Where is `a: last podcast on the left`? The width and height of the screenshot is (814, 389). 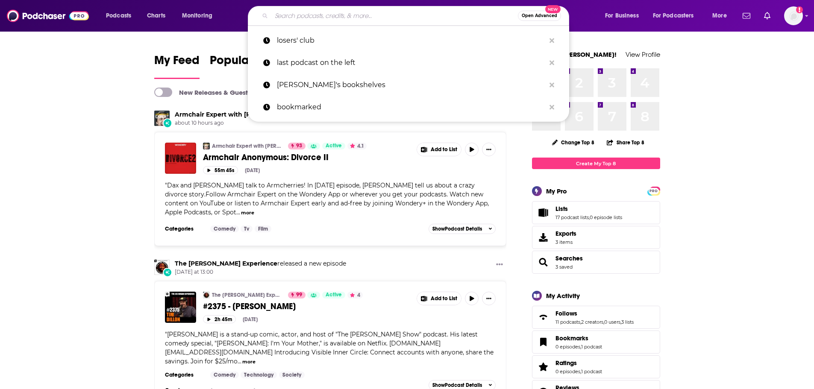 a: last podcast on the left is located at coordinates (409, 63).